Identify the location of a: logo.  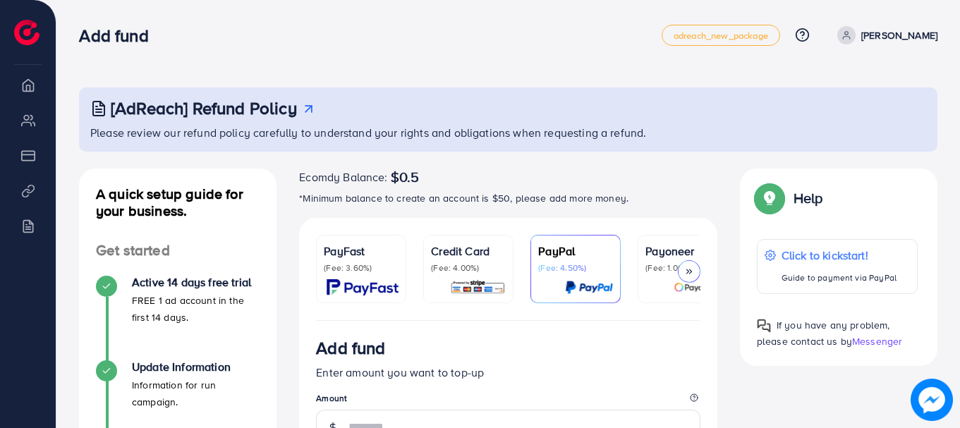
(27, 32).